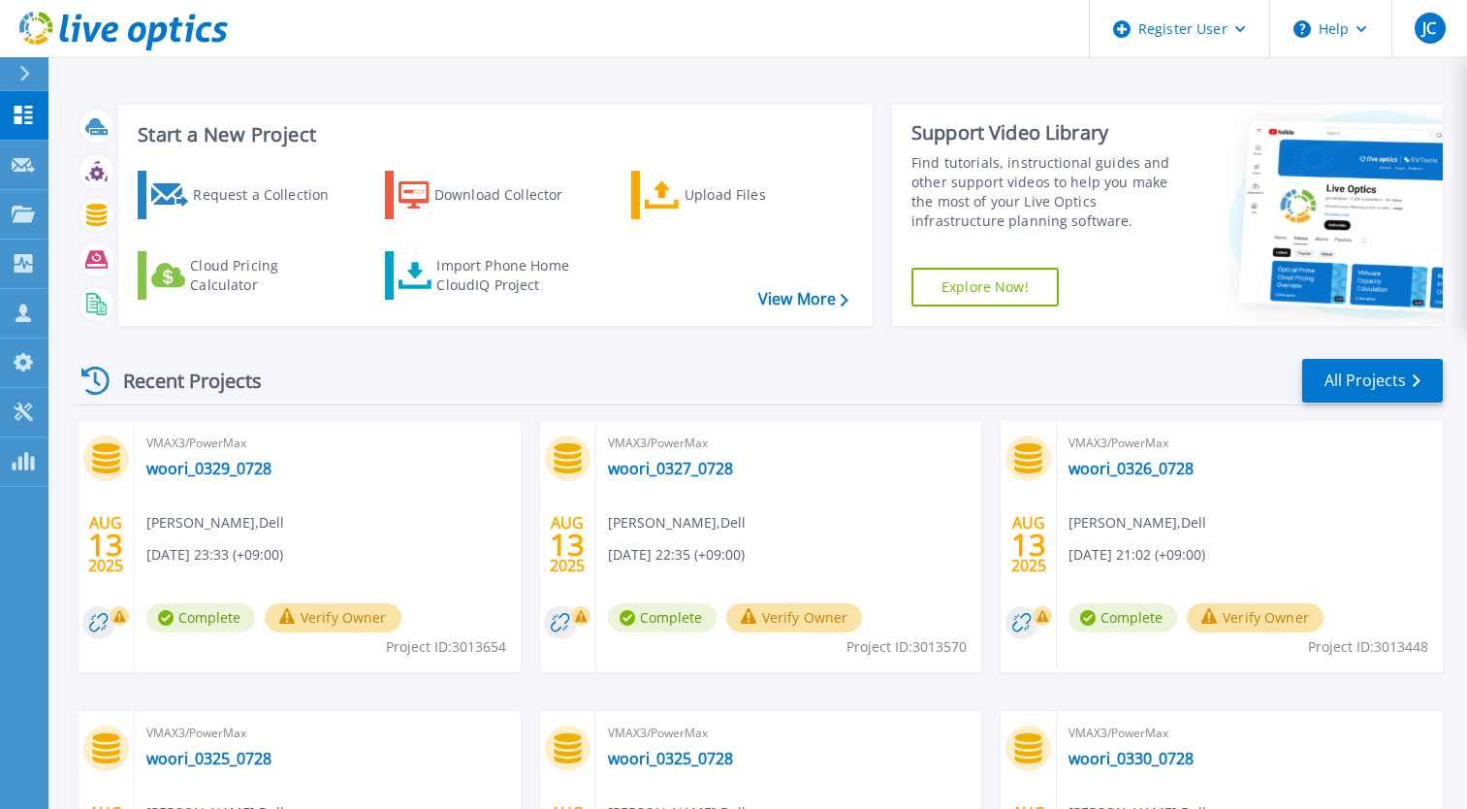 This screenshot has width=1467, height=809. Describe the element at coordinates (985, 287) in the screenshot. I see `a: Explore Now!` at that location.